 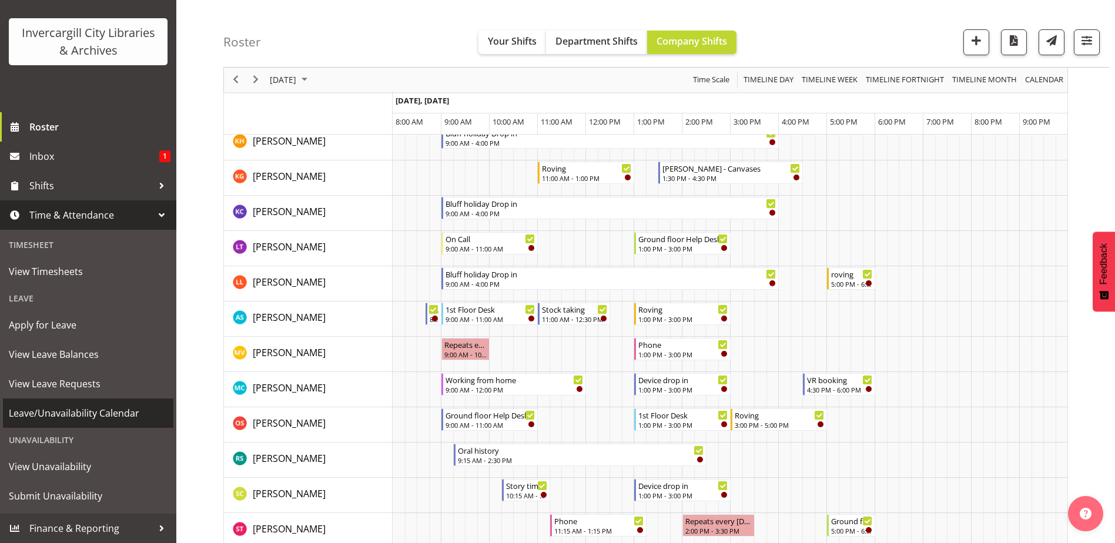 What do you see at coordinates (574, 319) in the screenshot?
I see `div: 11:00 AM - 12:30 PM` at bounding box center [574, 319].